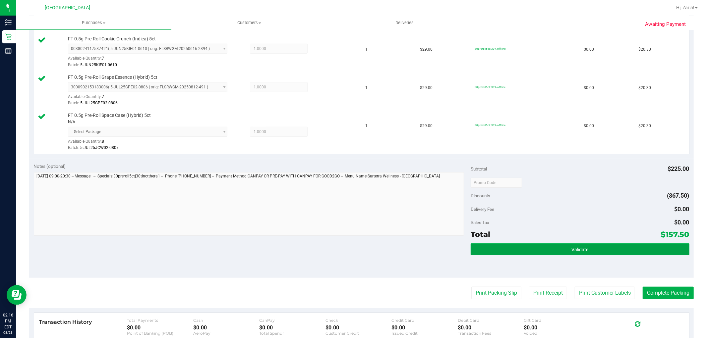 The width and height of the screenshot is (707, 338). I want to click on a: Customers, so click(249, 23).